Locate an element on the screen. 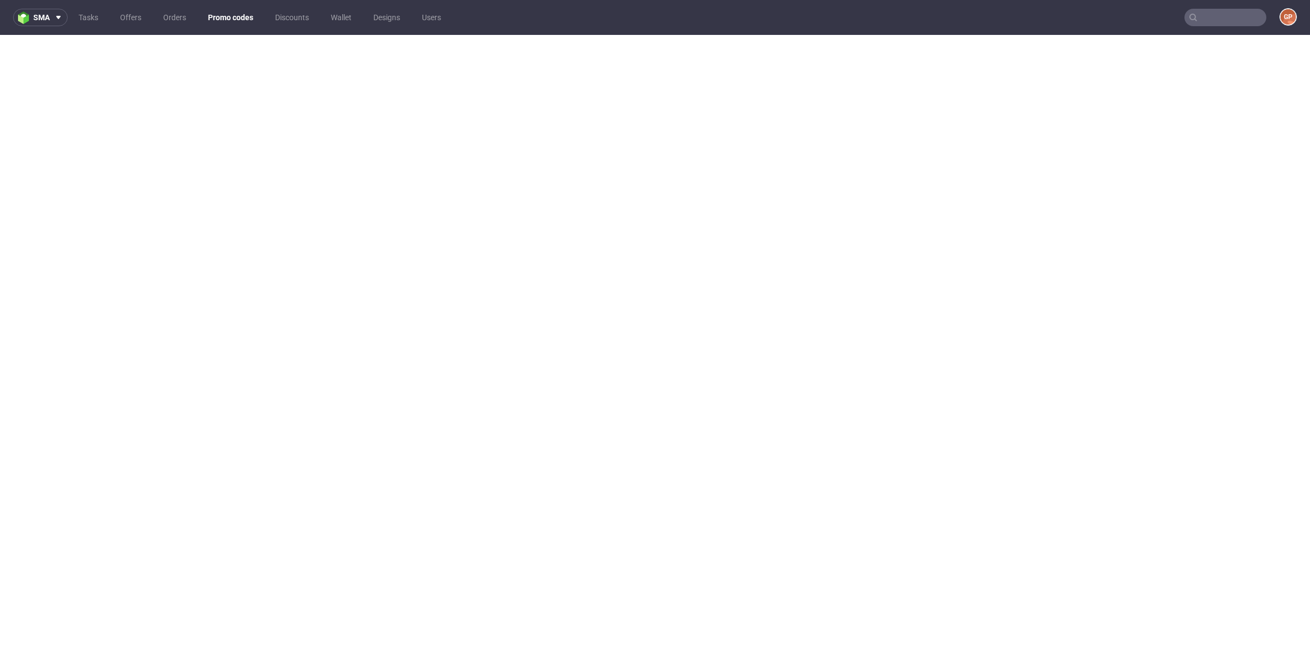 This screenshot has width=1310, height=653. a: Offers is located at coordinates (130, 17).